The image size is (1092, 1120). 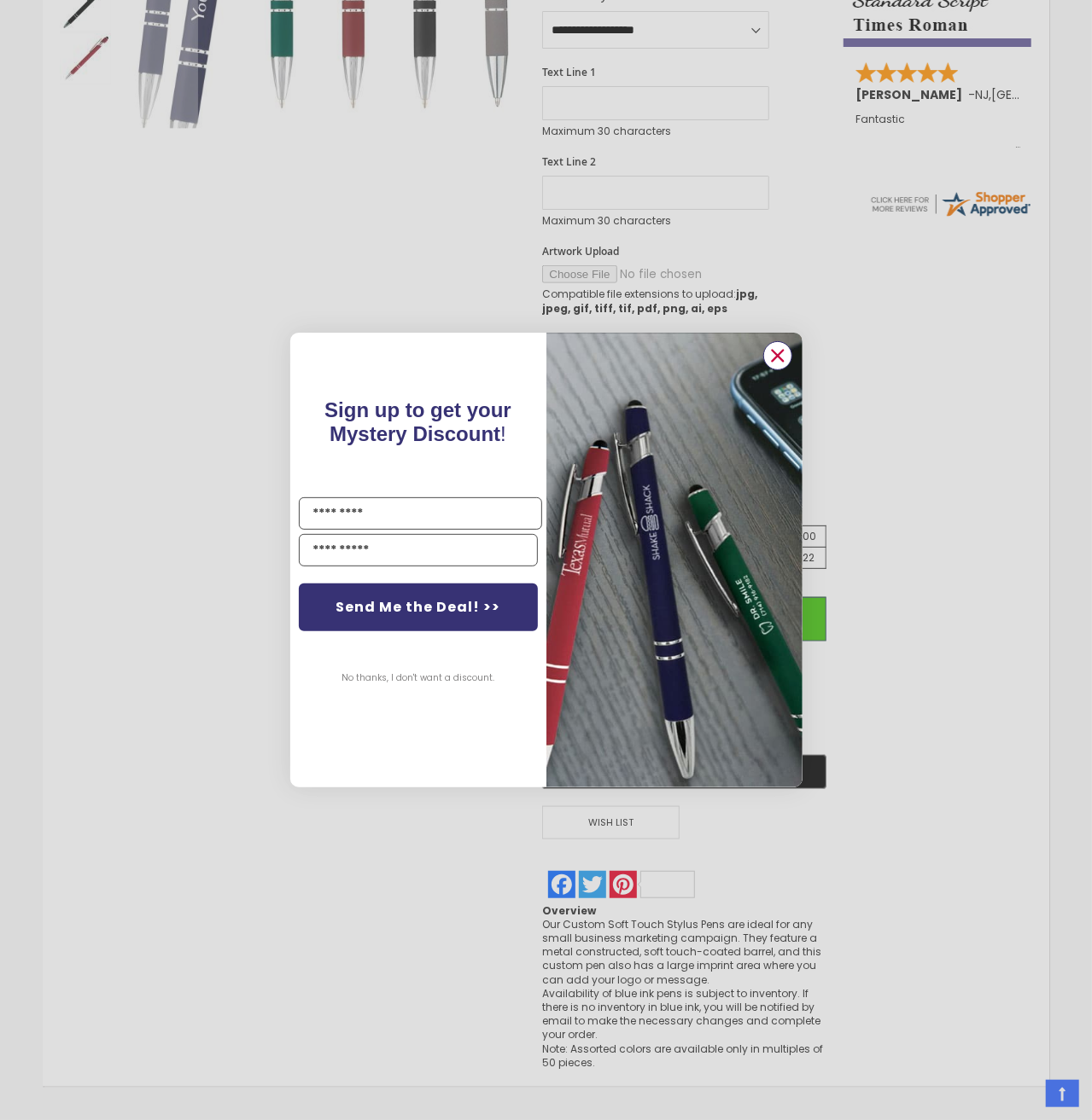 I want to click on button: No thanks, I don't want a discount., so click(x=417, y=679).